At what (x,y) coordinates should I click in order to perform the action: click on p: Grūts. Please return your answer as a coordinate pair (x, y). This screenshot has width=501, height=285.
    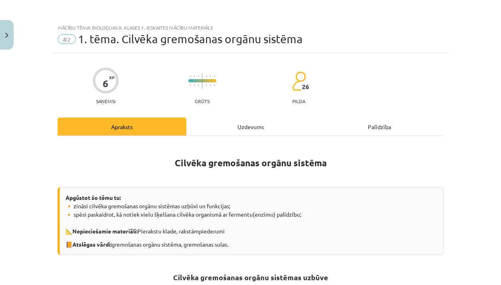
    Looking at the image, I should click on (202, 101).